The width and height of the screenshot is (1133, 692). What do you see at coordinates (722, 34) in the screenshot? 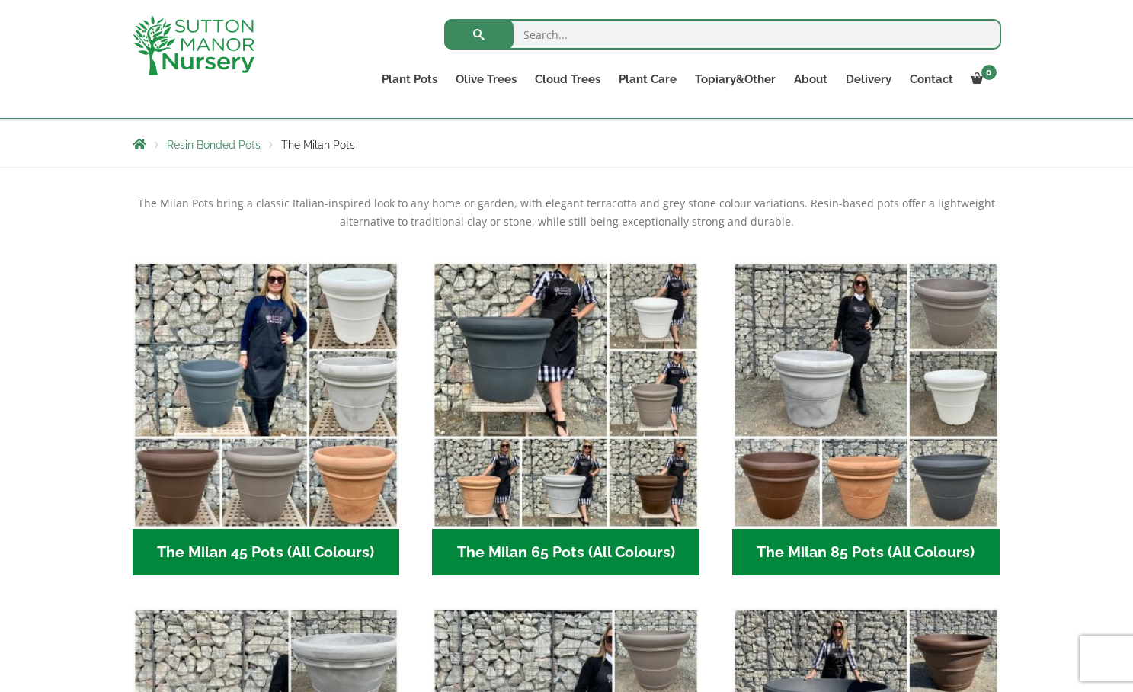
I see `input: Search...` at bounding box center [722, 34].